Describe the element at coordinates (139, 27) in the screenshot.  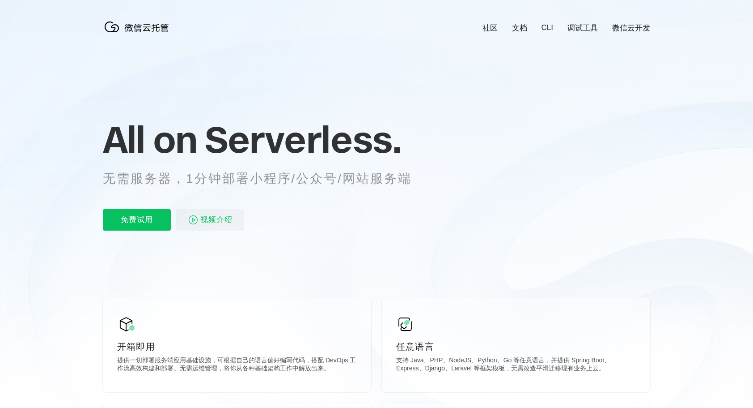
I see `img: 微信云托管` at that location.